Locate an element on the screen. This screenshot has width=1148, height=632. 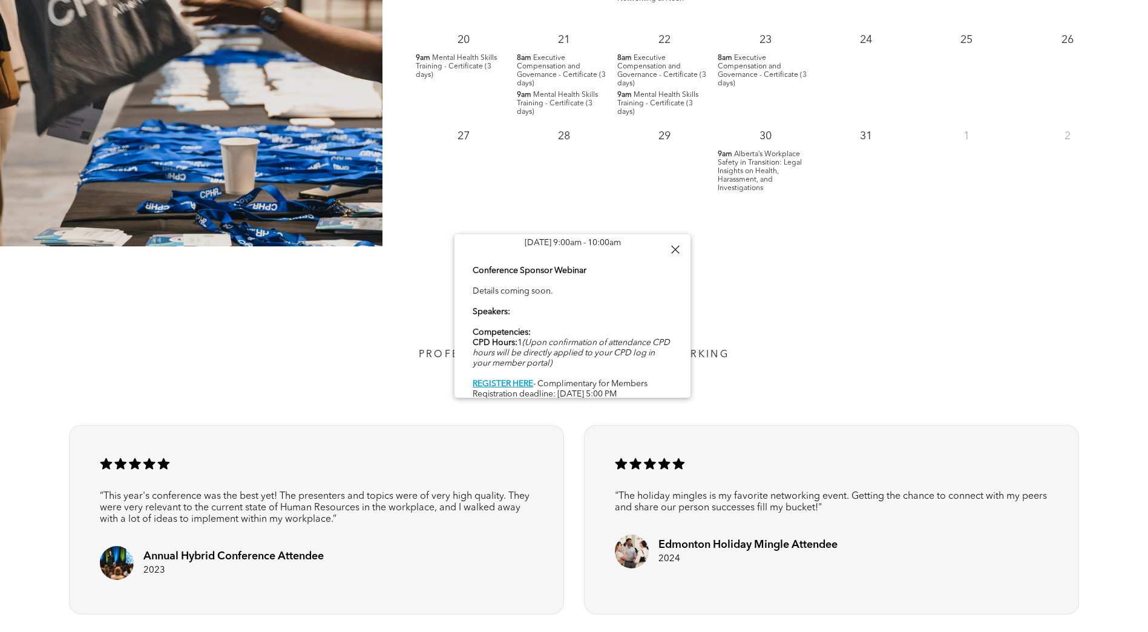
span: 2023 is located at coordinates (154, 570).